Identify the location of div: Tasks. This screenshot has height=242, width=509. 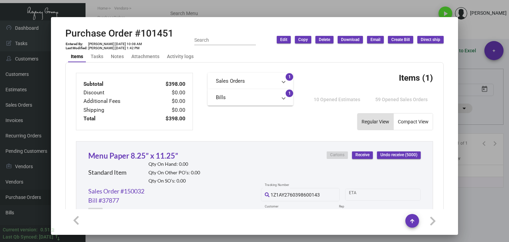
(97, 56).